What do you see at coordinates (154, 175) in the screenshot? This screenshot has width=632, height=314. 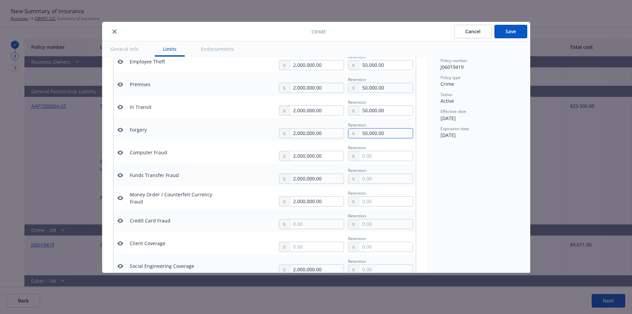 I see `div: Funds Transfer Fraud` at bounding box center [154, 175].